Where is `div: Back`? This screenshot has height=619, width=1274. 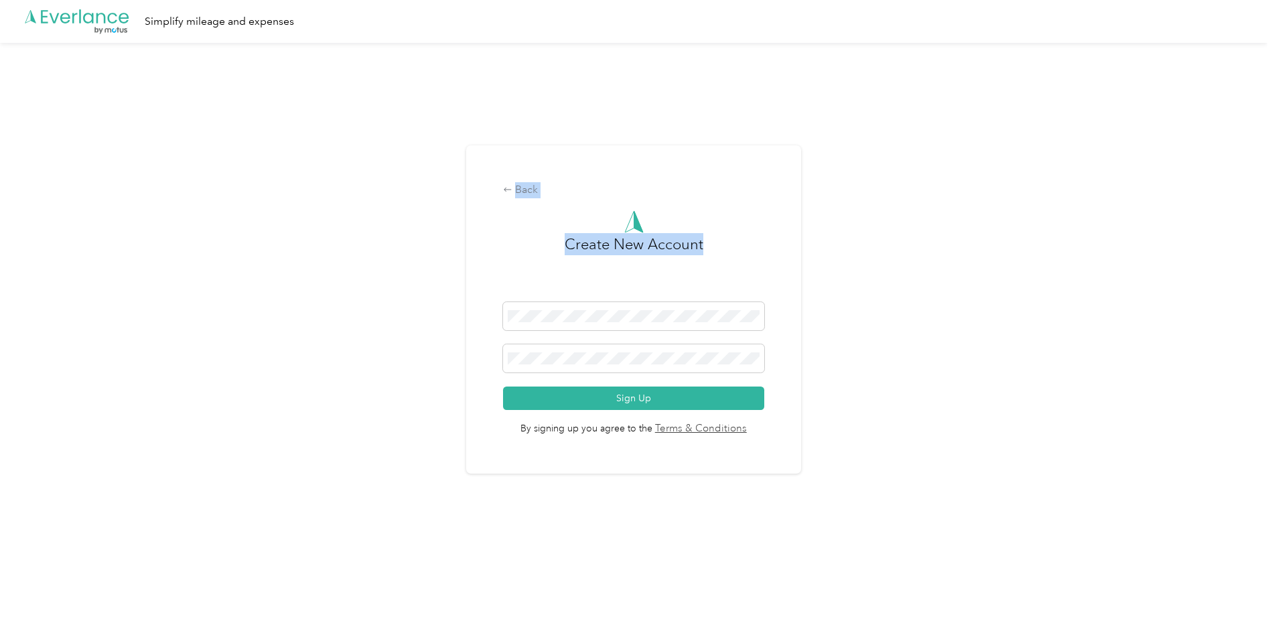
div: Back is located at coordinates (633, 190).